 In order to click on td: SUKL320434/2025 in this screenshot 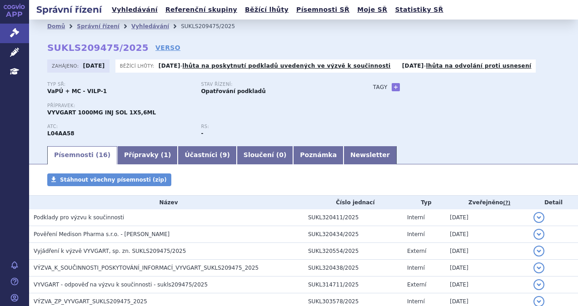, I will do `click(353, 235)`.